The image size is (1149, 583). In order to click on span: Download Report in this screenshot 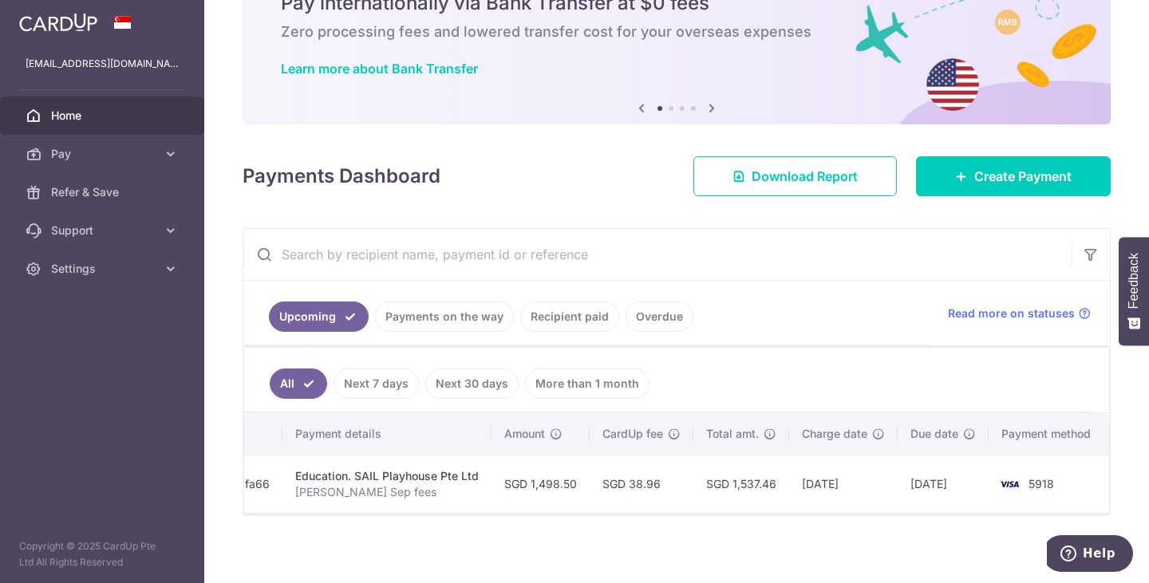, I will do `click(804, 176)`.